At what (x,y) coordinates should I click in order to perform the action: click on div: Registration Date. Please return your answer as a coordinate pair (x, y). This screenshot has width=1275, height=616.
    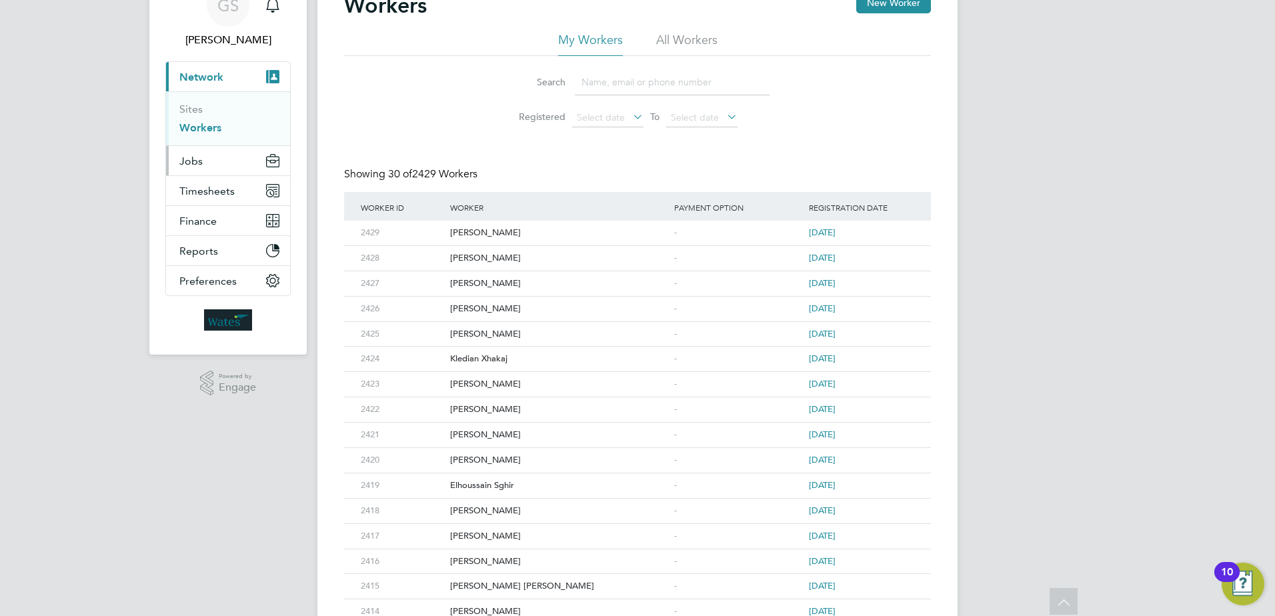
    Looking at the image, I should click on (862, 207).